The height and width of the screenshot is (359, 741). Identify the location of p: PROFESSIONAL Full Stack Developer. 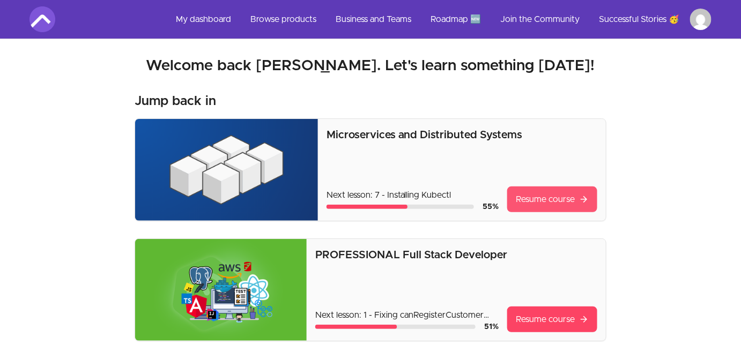
(456, 255).